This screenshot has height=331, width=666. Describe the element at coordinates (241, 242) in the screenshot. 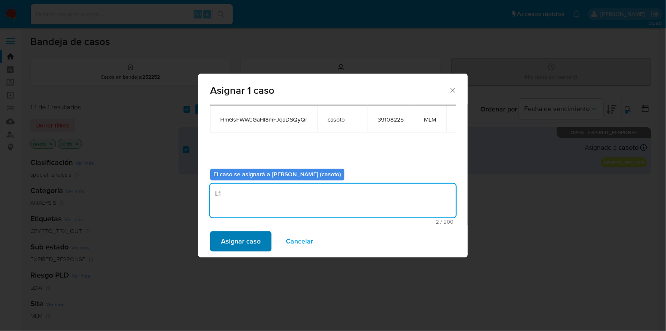

I see `button: Asignar caso` at that location.